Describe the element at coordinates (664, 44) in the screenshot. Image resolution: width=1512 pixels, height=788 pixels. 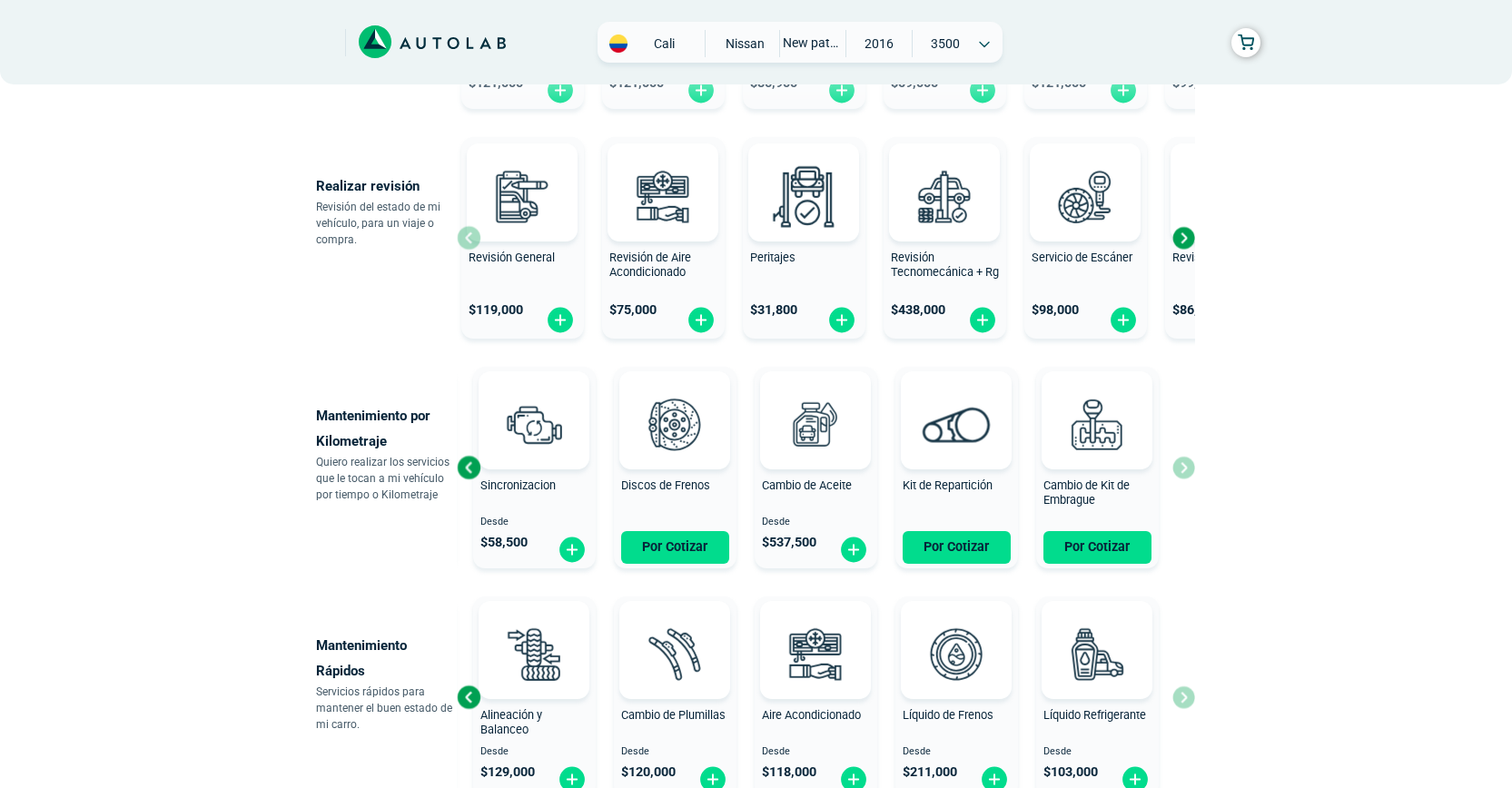
I see `span: Cali` at that location.